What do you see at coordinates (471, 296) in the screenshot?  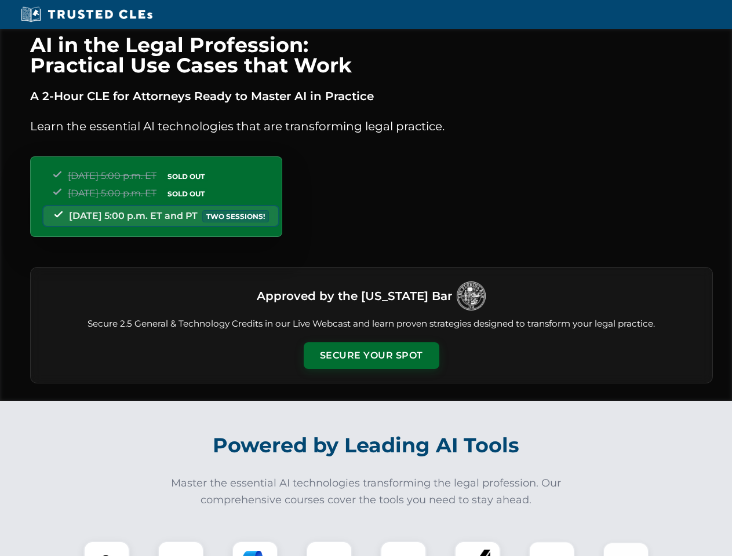 I see `img: Logo` at bounding box center [471, 296].